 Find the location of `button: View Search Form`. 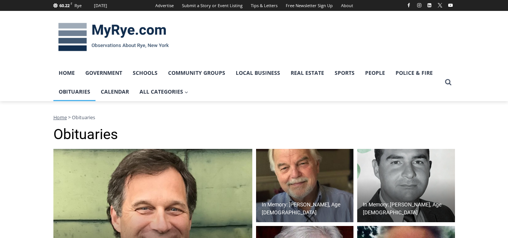

button: View Search Form is located at coordinates (448, 82).